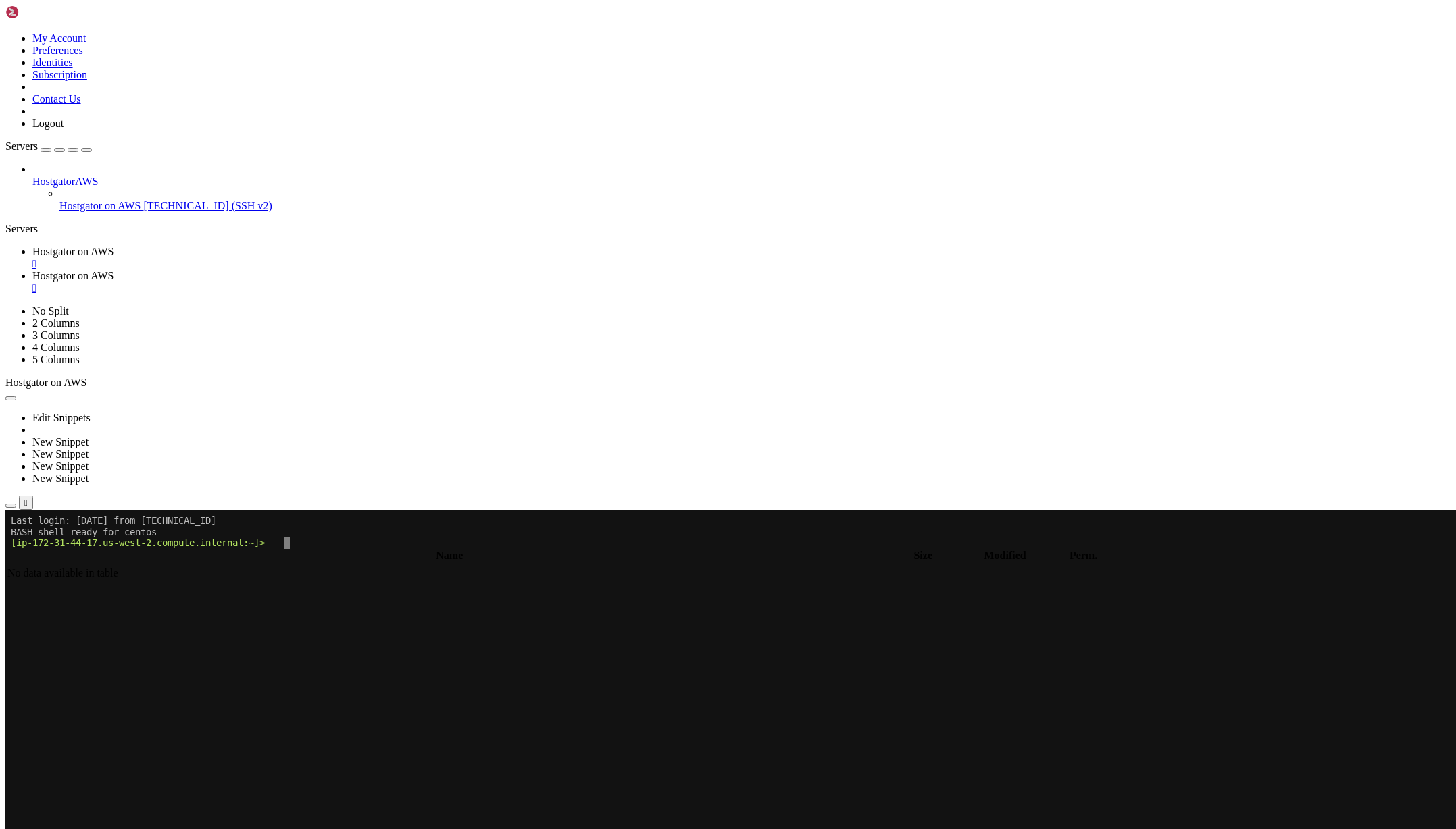  Describe the element at coordinates (48, 146) in the screenshot. I see `a: Servers` at that location.